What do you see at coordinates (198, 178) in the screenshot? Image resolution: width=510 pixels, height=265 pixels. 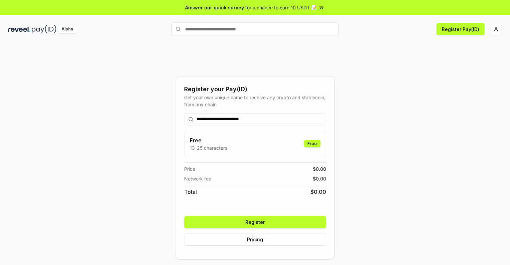 I see `span: Network fee` at bounding box center [198, 178].